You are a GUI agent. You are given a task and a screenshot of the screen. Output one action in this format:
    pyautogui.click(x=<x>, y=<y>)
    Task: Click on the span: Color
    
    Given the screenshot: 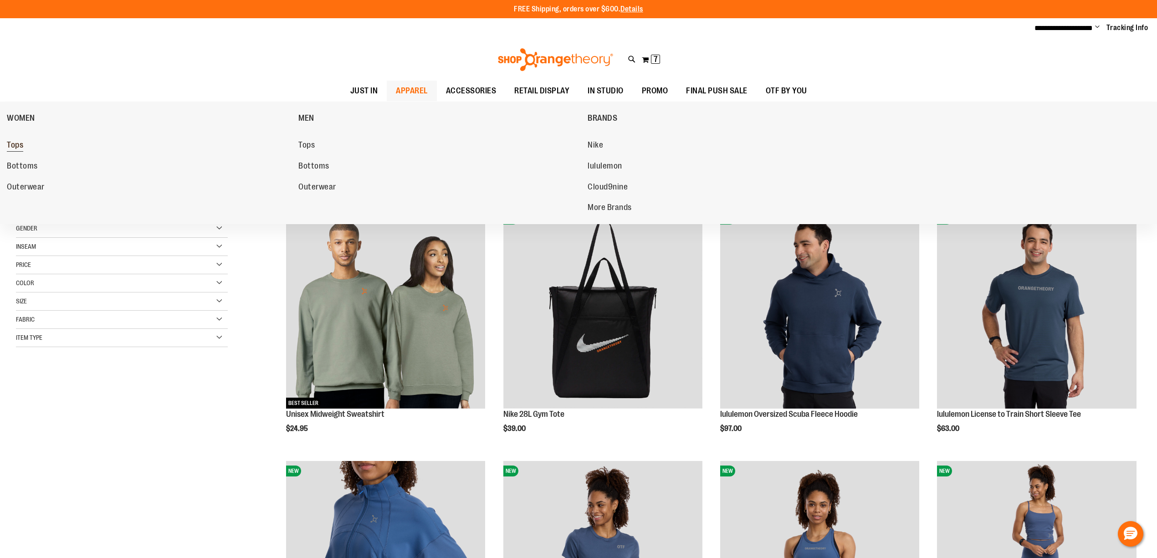 What is the action you would take?
    pyautogui.click(x=25, y=283)
    